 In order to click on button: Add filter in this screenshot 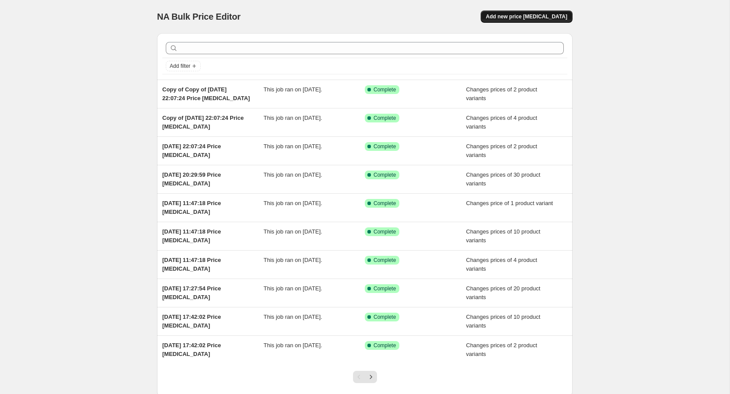, I will do `click(183, 66)`.